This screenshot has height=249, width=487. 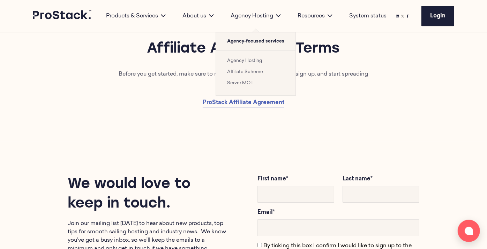 I want to click on input: By ticking this box I confirm I would like to sign up to the Prostack’s newsletter. For informati..., so click(x=259, y=245).